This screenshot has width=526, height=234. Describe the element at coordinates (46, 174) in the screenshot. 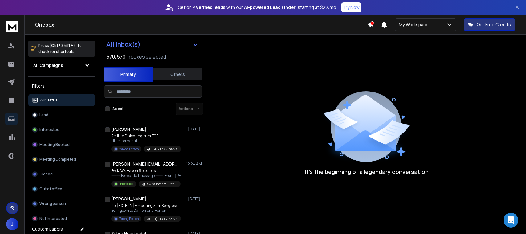

I see `p: Closed` at that location.